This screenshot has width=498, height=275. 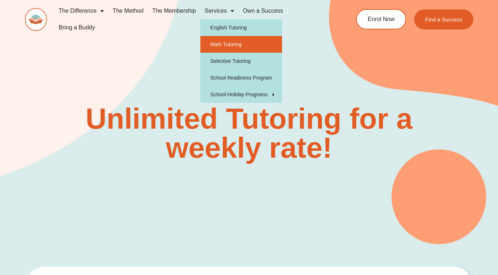 What do you see at coordinates (444, 19) in the screenshot?
I see `a: Find a Success` at bounding box center [444, 19].